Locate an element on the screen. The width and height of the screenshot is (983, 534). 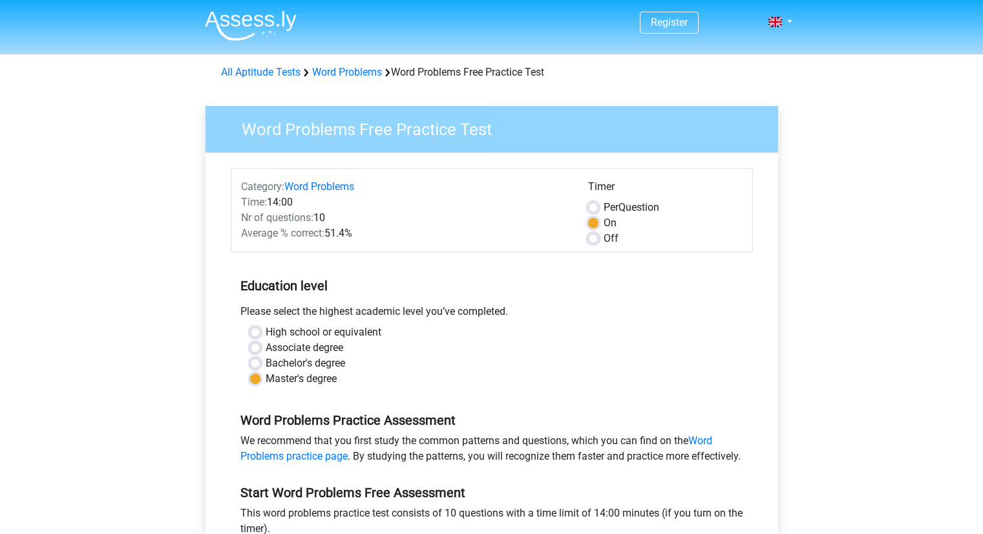
span: Per is located at coordinates (611, 207).